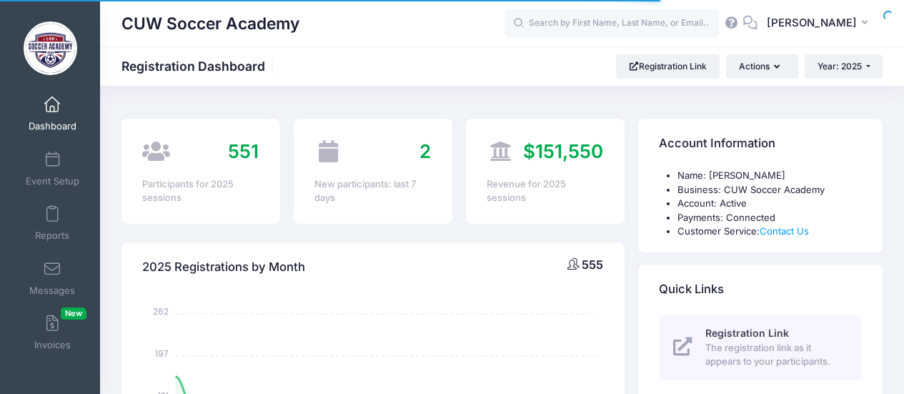 The height and width of the screenshot is (394, 904). I want to click on span: New, so click(74, 313).